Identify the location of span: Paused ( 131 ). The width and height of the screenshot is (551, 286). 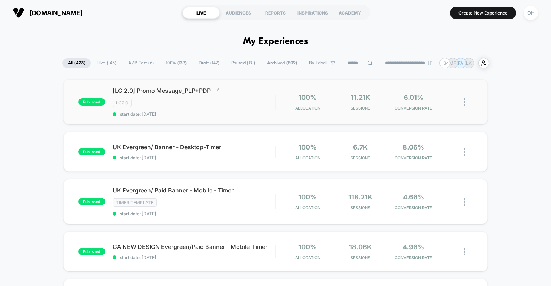
(243, 63).